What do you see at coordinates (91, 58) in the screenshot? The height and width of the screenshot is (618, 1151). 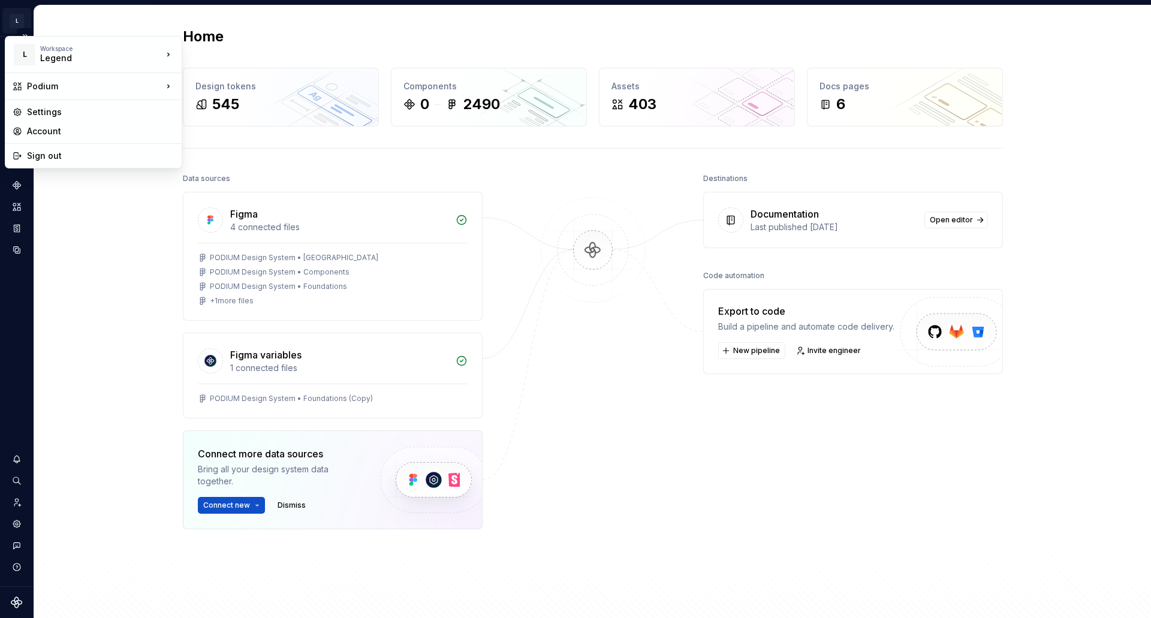 I see `div: Legend` at bounding box center [91, 58].